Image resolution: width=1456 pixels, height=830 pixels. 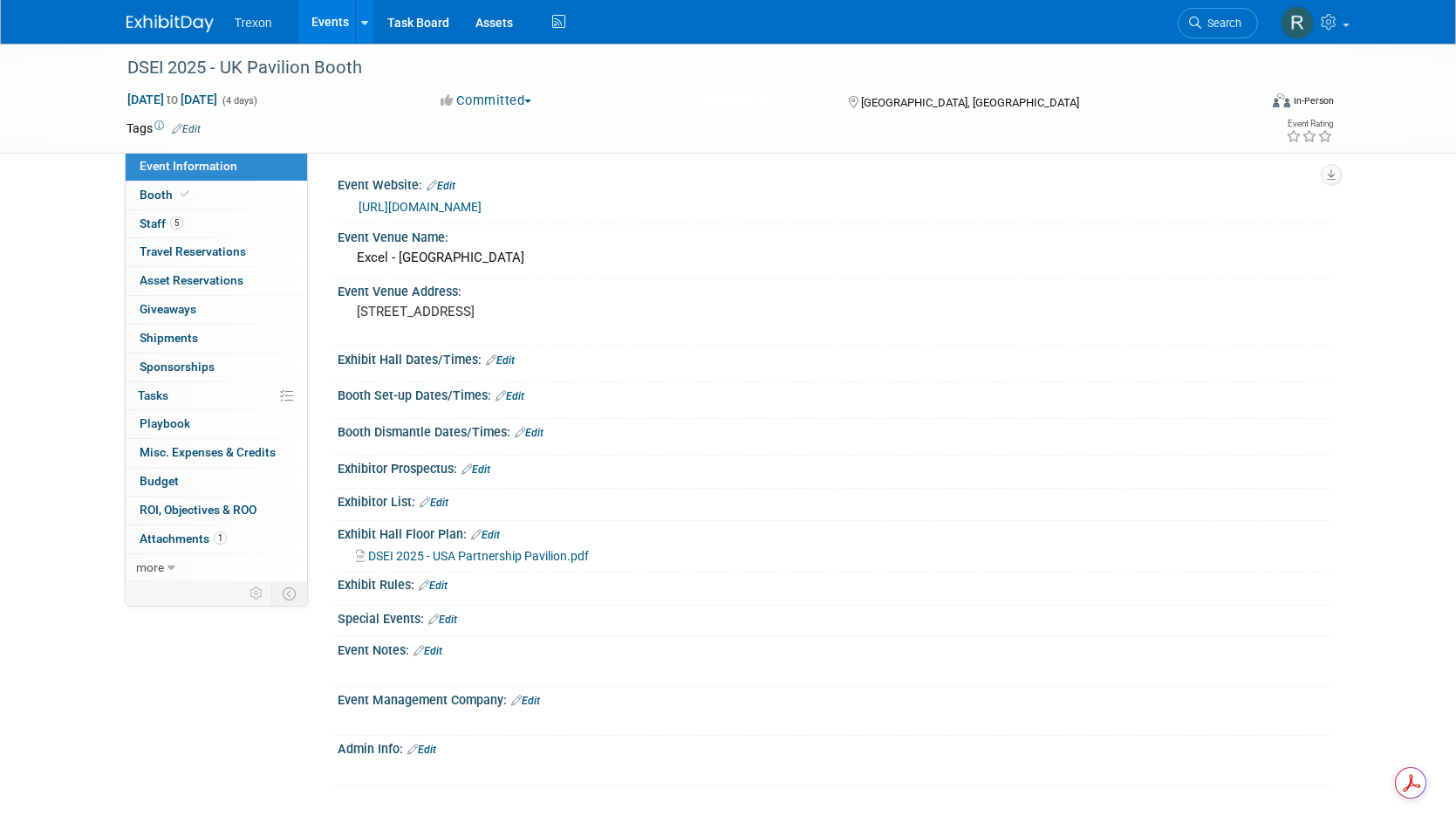 What do you see at coordinates (165, 423) in the screenshot?
I see `span: Playbook` at bounding box center [165, 423].